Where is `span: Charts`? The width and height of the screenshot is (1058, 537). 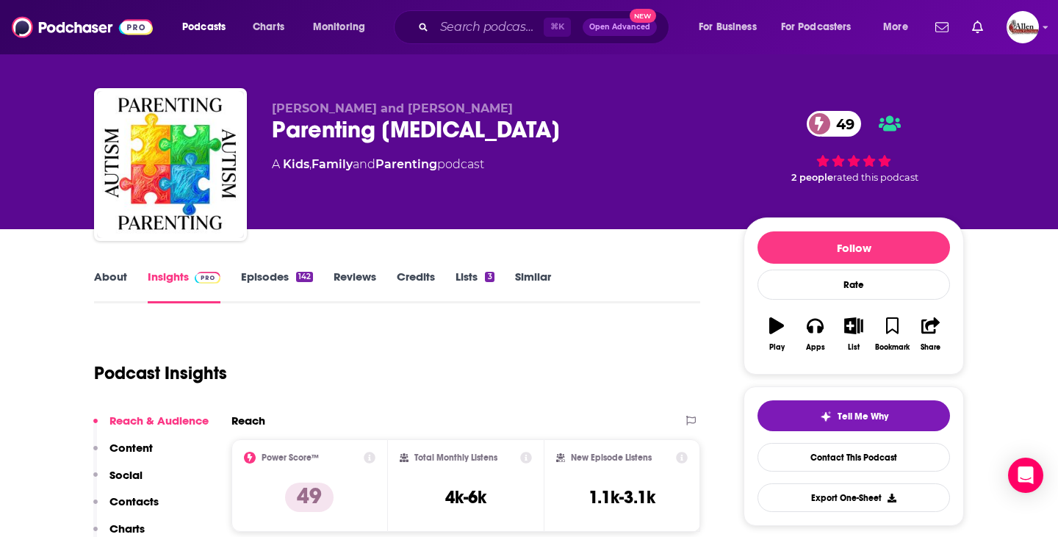 span: Charts is located at coordinates (268, 27).